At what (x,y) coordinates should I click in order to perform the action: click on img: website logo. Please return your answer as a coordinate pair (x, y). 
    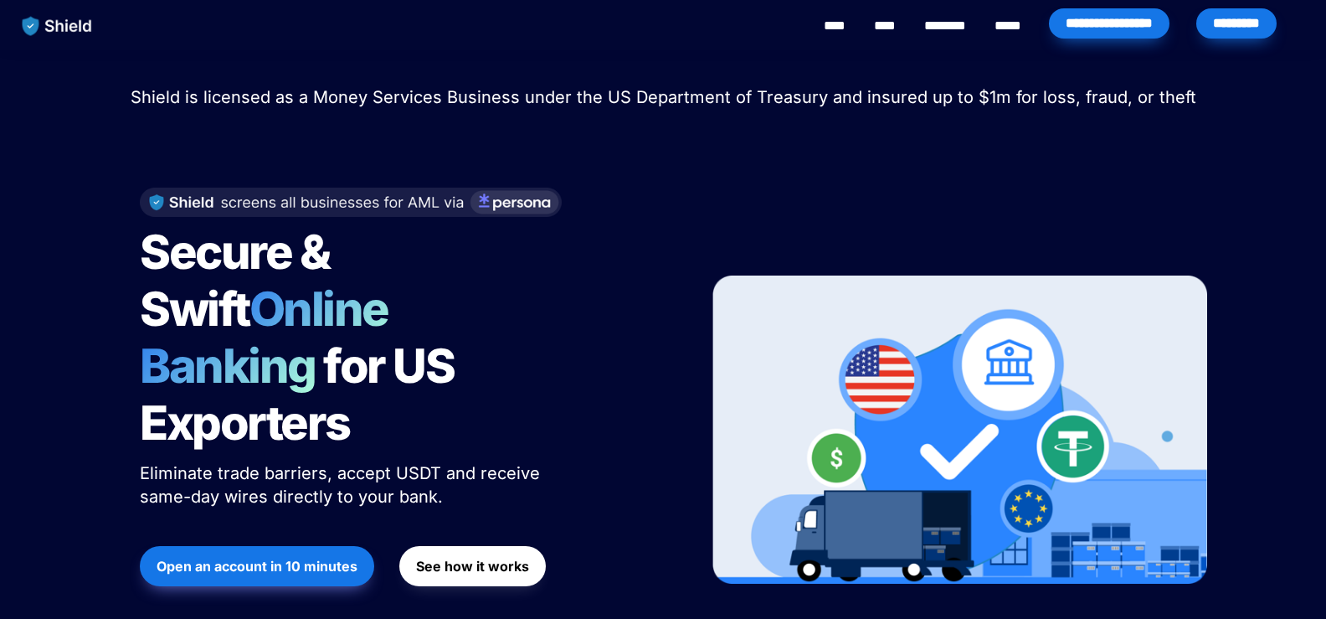
    Looking at the image, I should click on (57, 26).